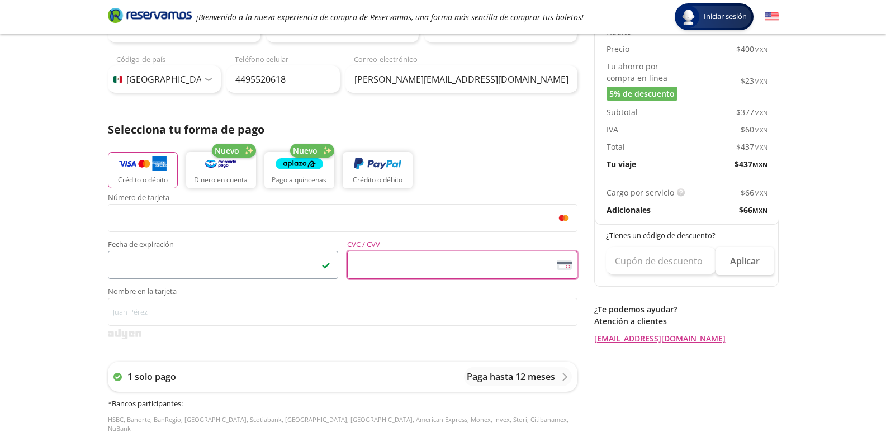  Describe the element at coordinates (622, 112) in the screenshot. I see `p: Subtotal` at that location.